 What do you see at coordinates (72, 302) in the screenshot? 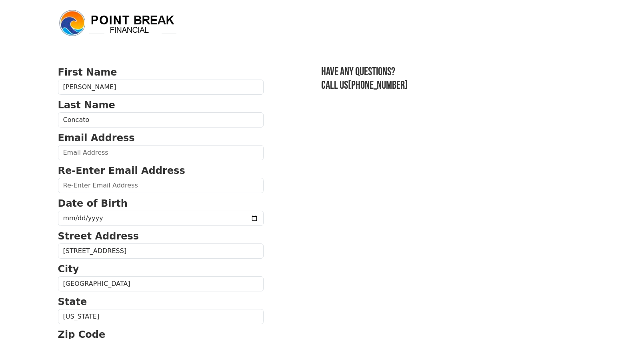
I see `strong: State` at bounding box center [72, 302].